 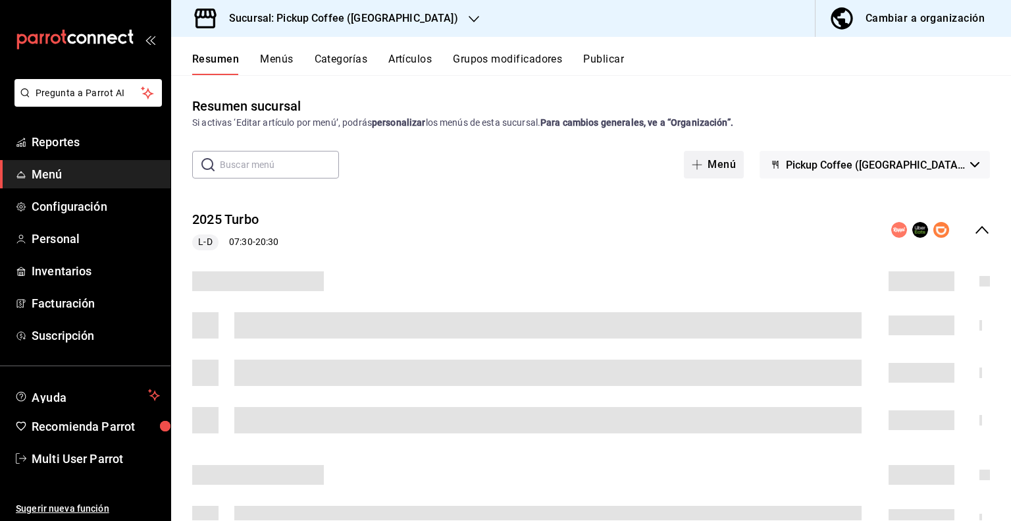 I want to click on span: Configuración, so click(x=95, y=206).